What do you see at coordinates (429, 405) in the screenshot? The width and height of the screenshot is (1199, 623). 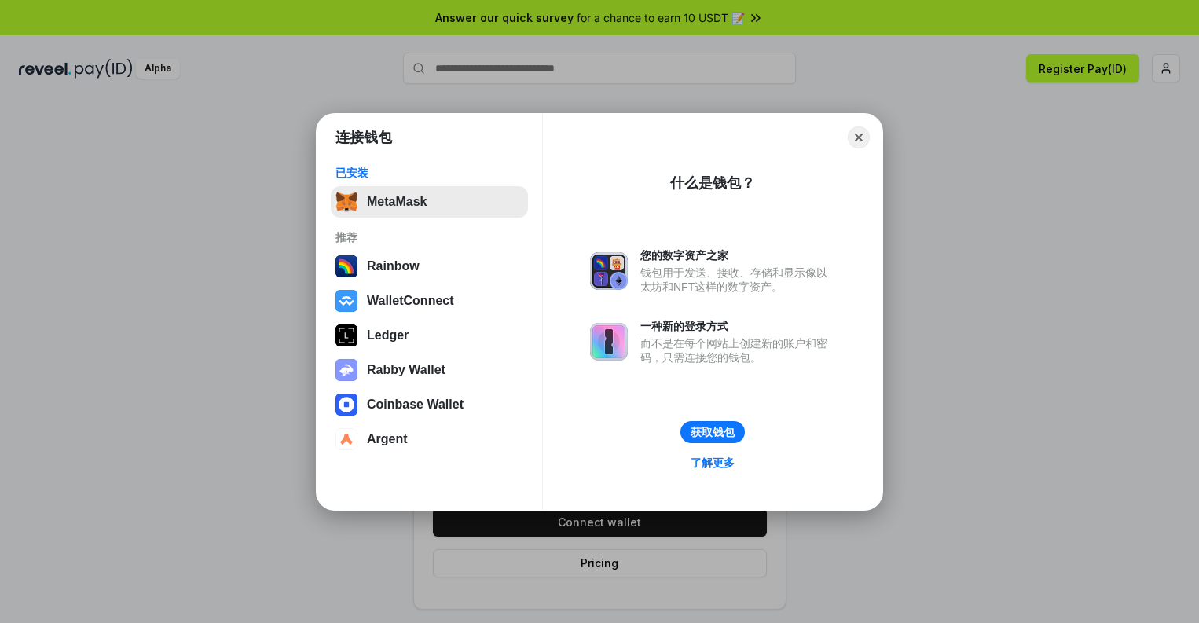 I see `button: Coinbase Wallet` at bounding box center [429, 405].